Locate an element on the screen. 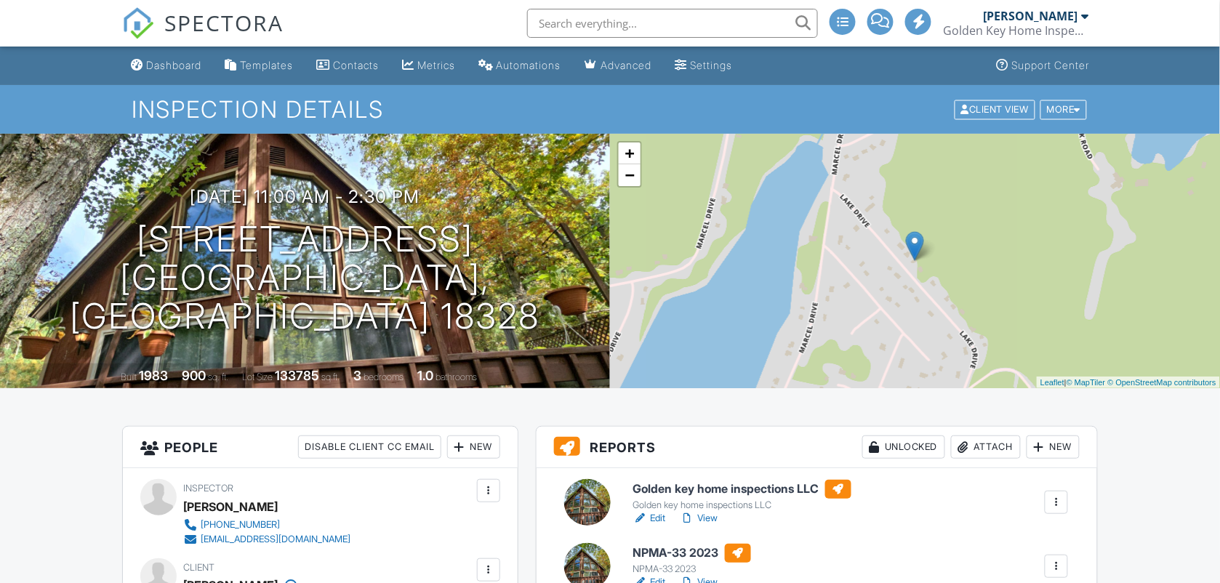 This screenshot has width=1220, height=583. a: Zoom out is located at coordinates (629, 175).